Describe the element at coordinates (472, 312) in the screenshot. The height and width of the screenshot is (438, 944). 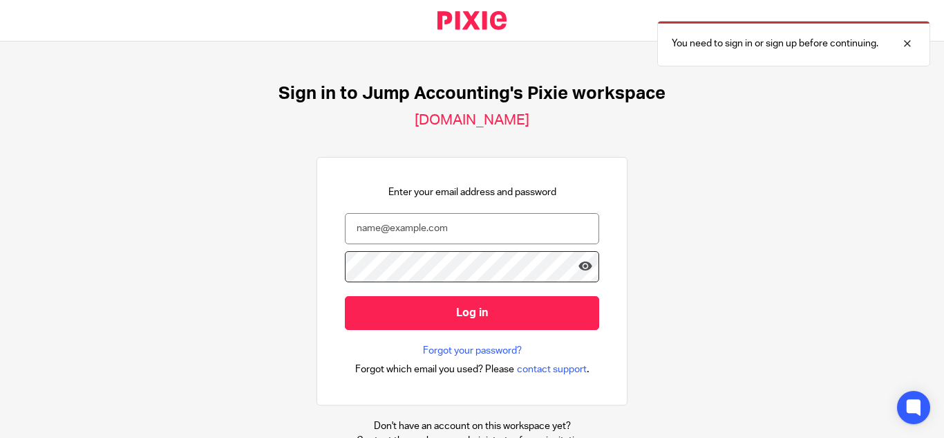
I see `input: Log in` at that location.